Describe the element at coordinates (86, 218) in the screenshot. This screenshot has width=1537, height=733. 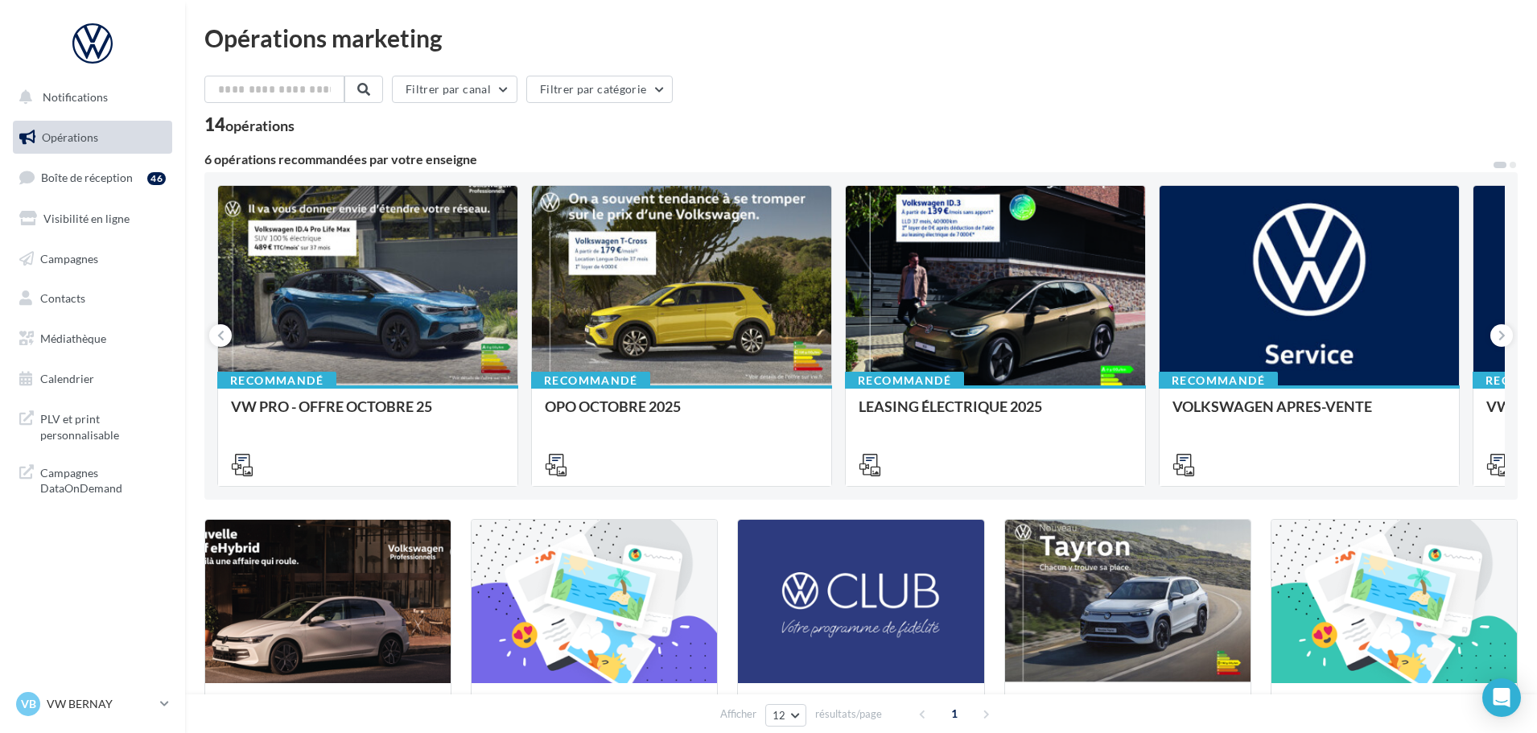
I see `span: Visibilité en ligne` at that location.